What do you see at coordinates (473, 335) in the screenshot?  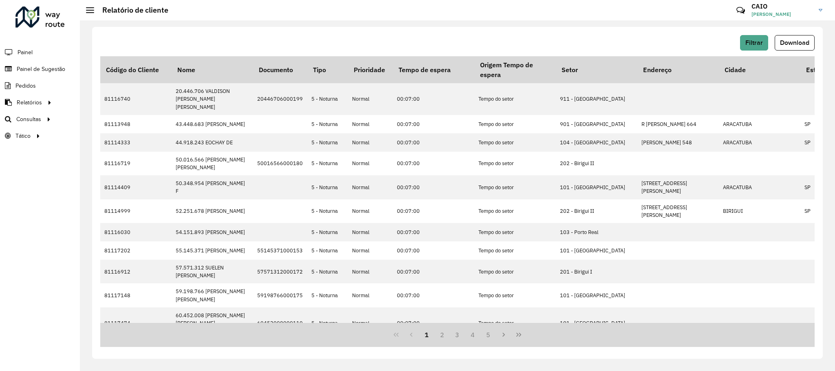 I see `button: 4` at bounding box center [473, 335].